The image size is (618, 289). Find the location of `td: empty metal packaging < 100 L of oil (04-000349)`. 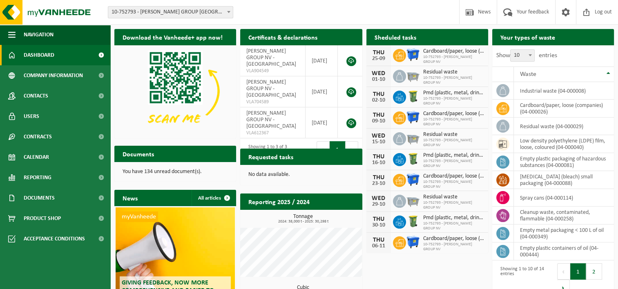

td: empty metal packaging < 100 L of oil (04-000349) is located at coordinates (564, 234).